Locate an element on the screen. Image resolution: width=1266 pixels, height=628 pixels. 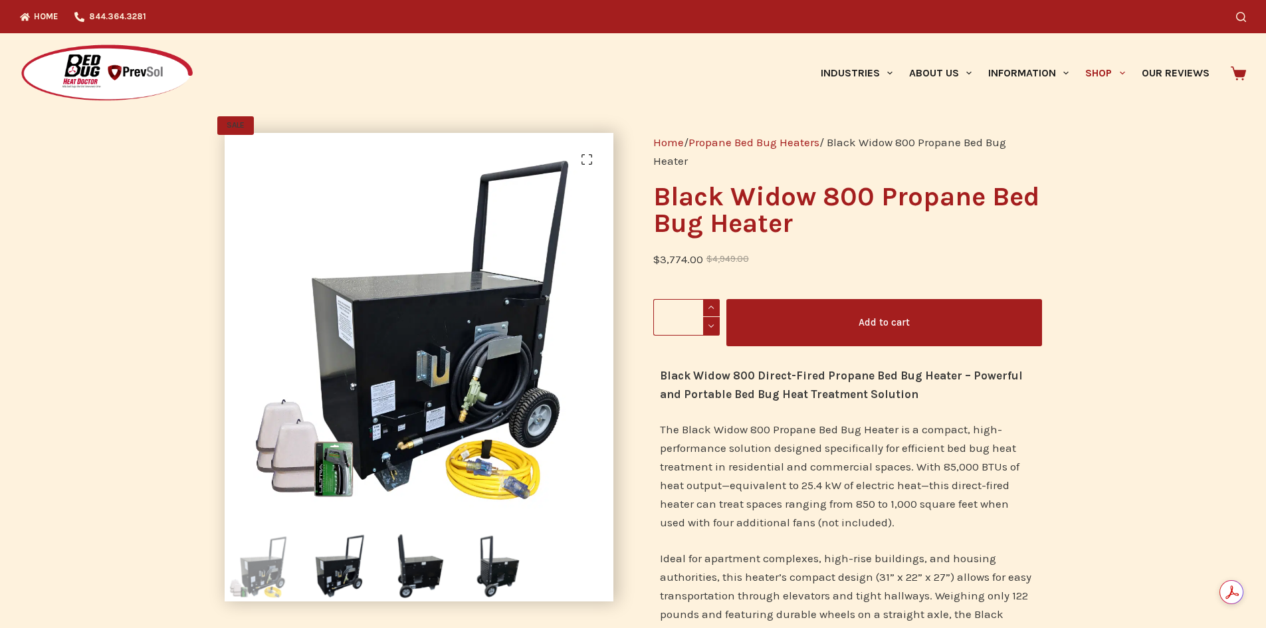
span: SALE is located at coordinates (235, 126).